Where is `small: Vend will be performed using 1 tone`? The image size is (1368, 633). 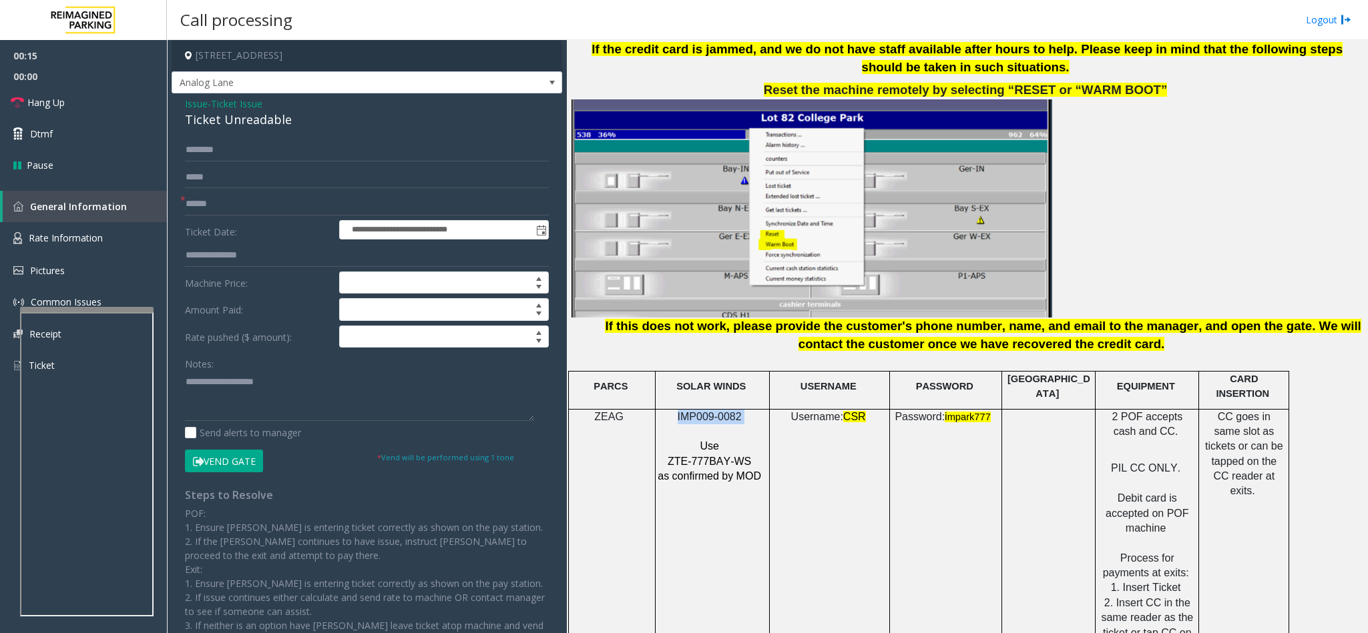
small: Vend will be performed using 1 tone is located at coordinates (445, 457).